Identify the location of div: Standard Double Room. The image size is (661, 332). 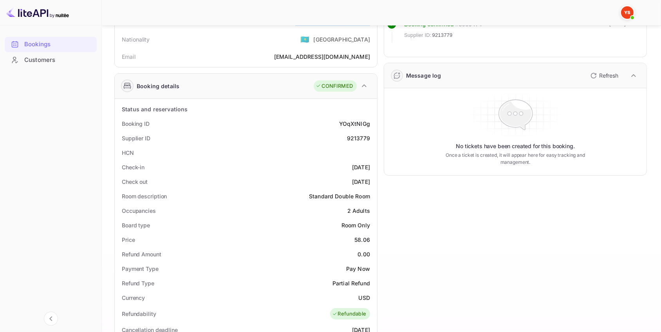
(340, 196).